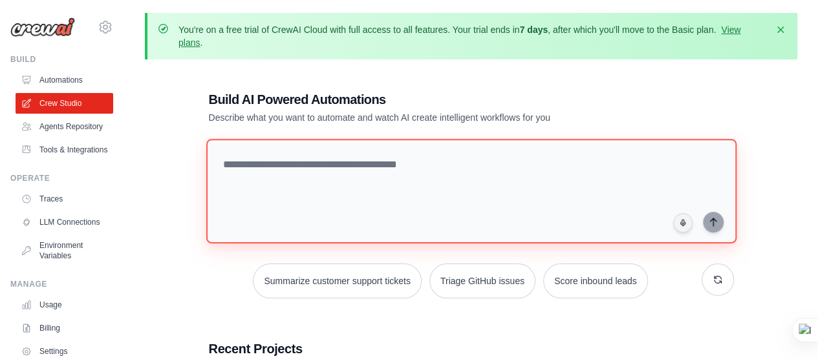  What do you see at coordinates (533, 30) in the screenshot?
I see `strong: 7 days` at bounding box center [533, 30].